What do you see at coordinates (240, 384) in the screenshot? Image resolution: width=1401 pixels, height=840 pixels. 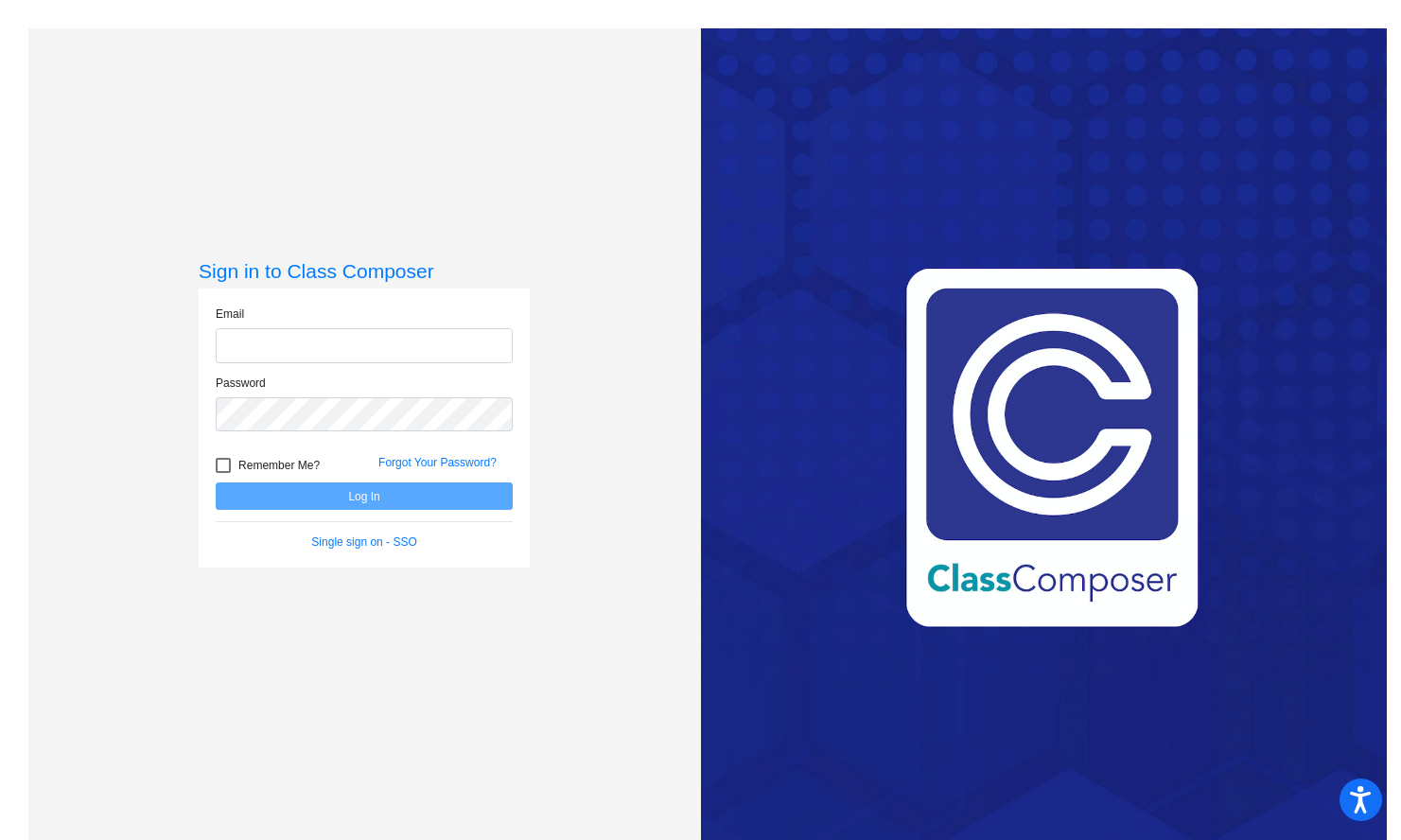 I see `label: Password` at bounding box center [240, 384].